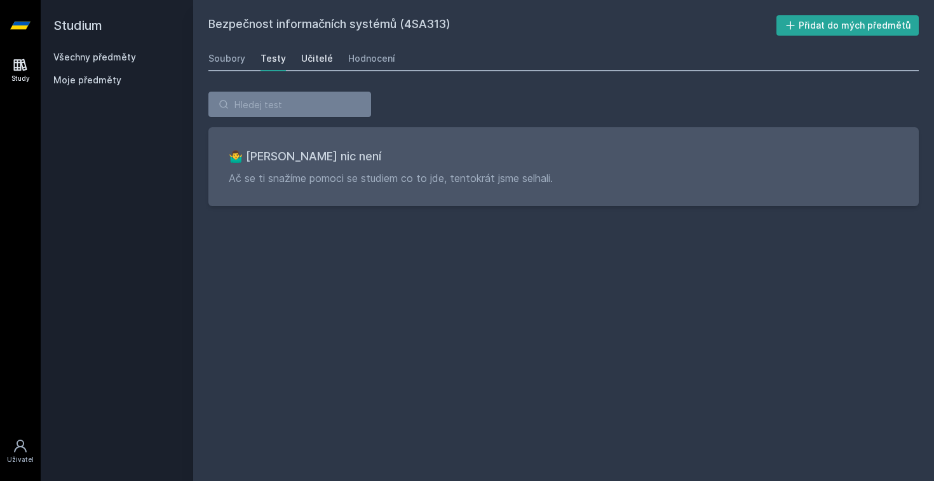 The height and width of the screenshot is (481, 934). Describe the element at coordinates (95, 57) in the screenshot. I see `a: Všechny předměty` at that location.